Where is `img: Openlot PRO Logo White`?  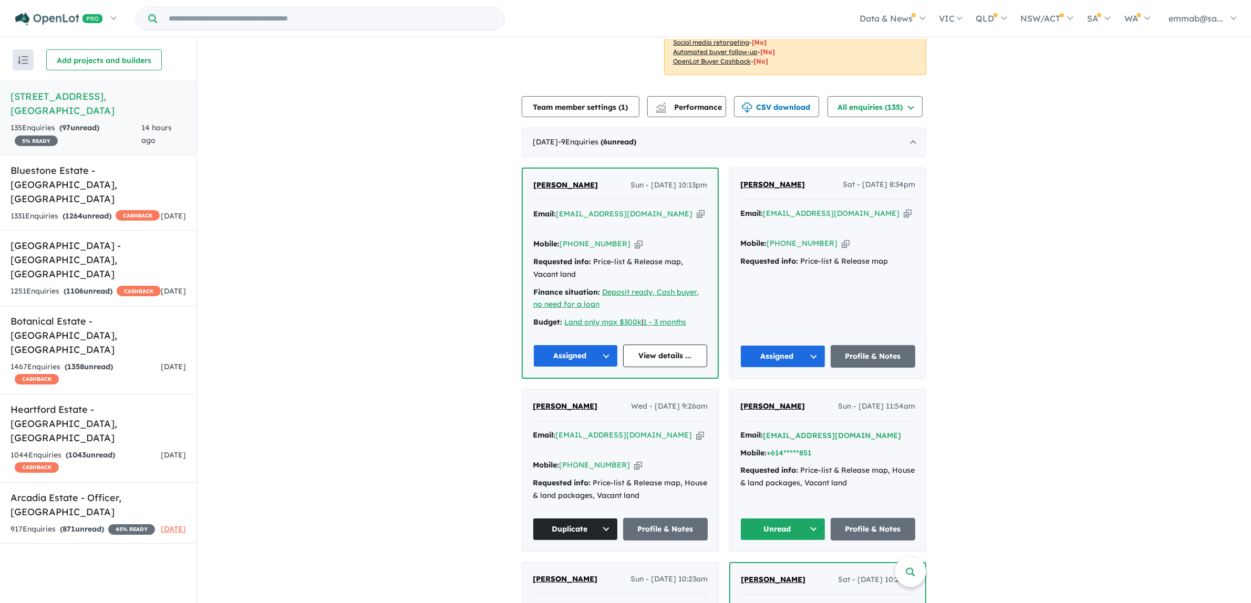
img: Openlot PRO Logo White is located at coordinates (59, 19).